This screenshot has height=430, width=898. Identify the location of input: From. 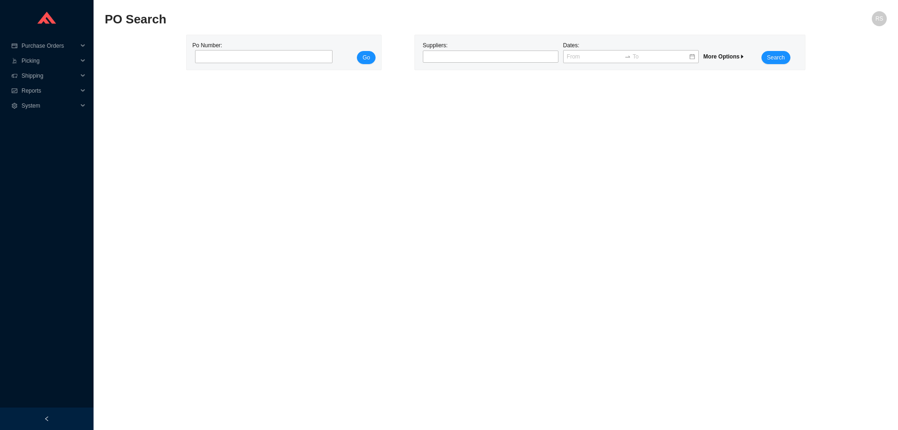
(594, 57).